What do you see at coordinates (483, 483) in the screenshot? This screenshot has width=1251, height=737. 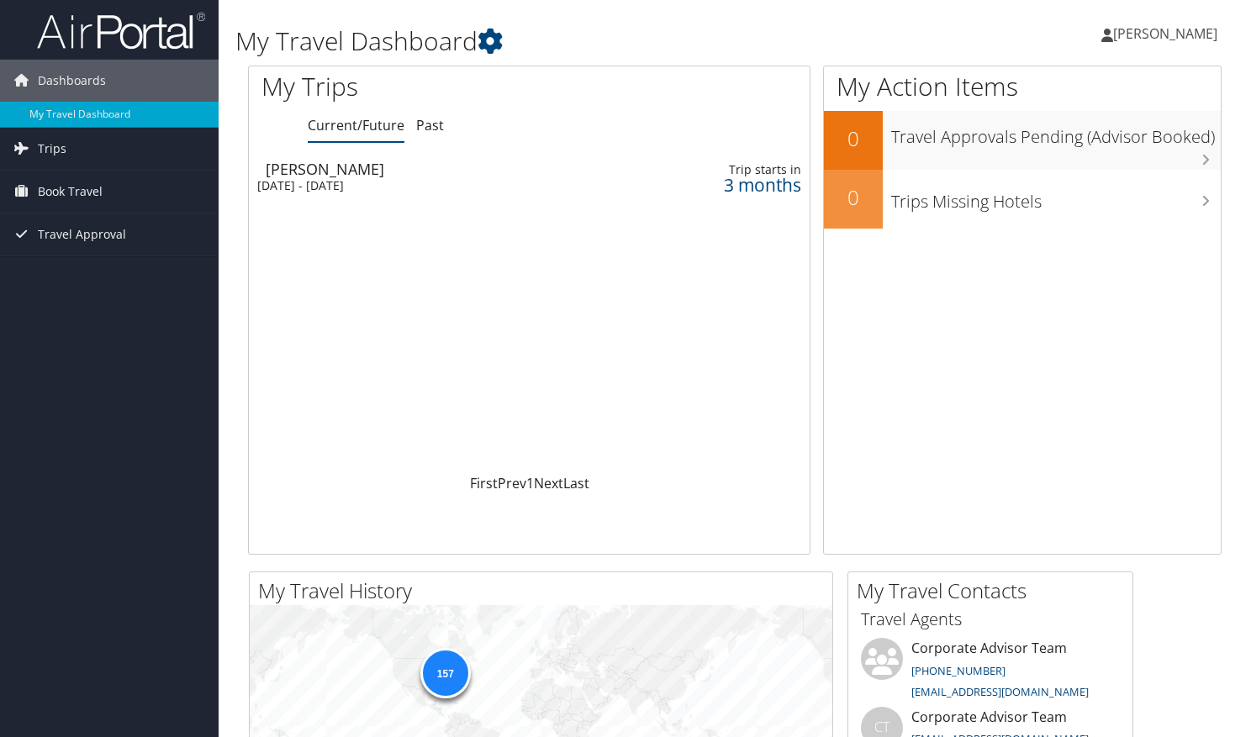 I see `a: First` at bounding box center [483, 483].